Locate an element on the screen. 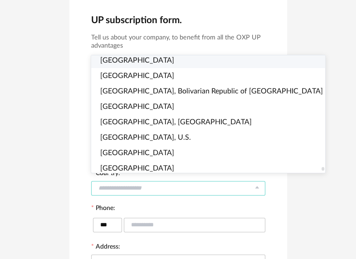 This screenshot has height=259, width=356. label: Country: is located at coordinates (106, 174).